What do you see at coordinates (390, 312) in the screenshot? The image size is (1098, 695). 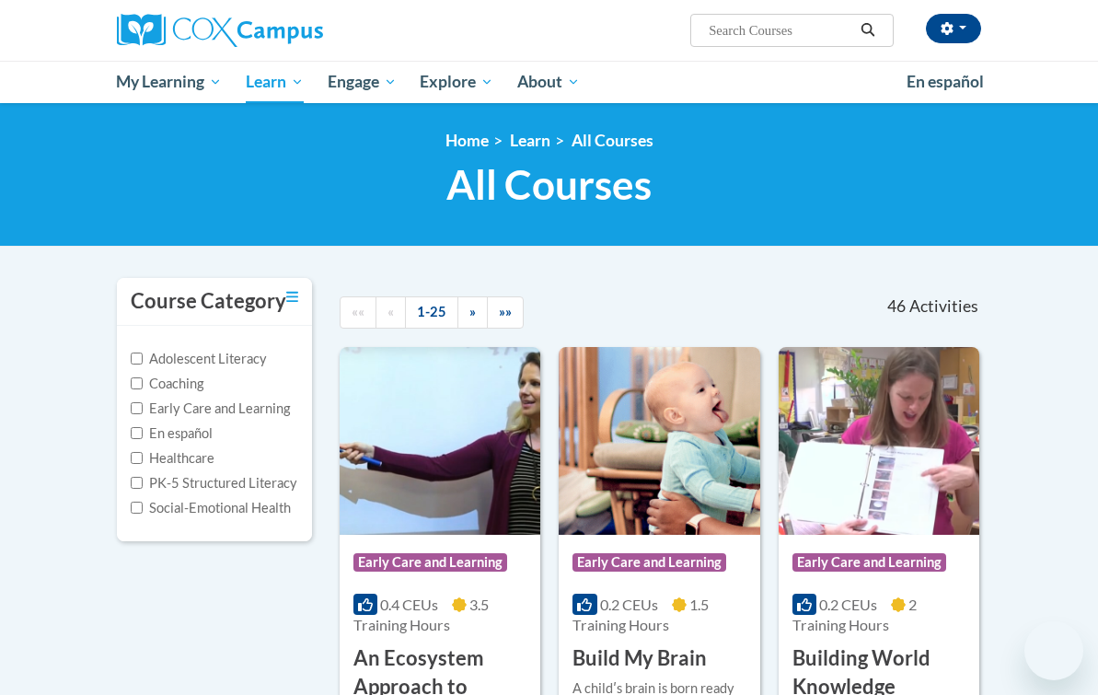 I see `a: Previous` at bounding box center [390, 312].